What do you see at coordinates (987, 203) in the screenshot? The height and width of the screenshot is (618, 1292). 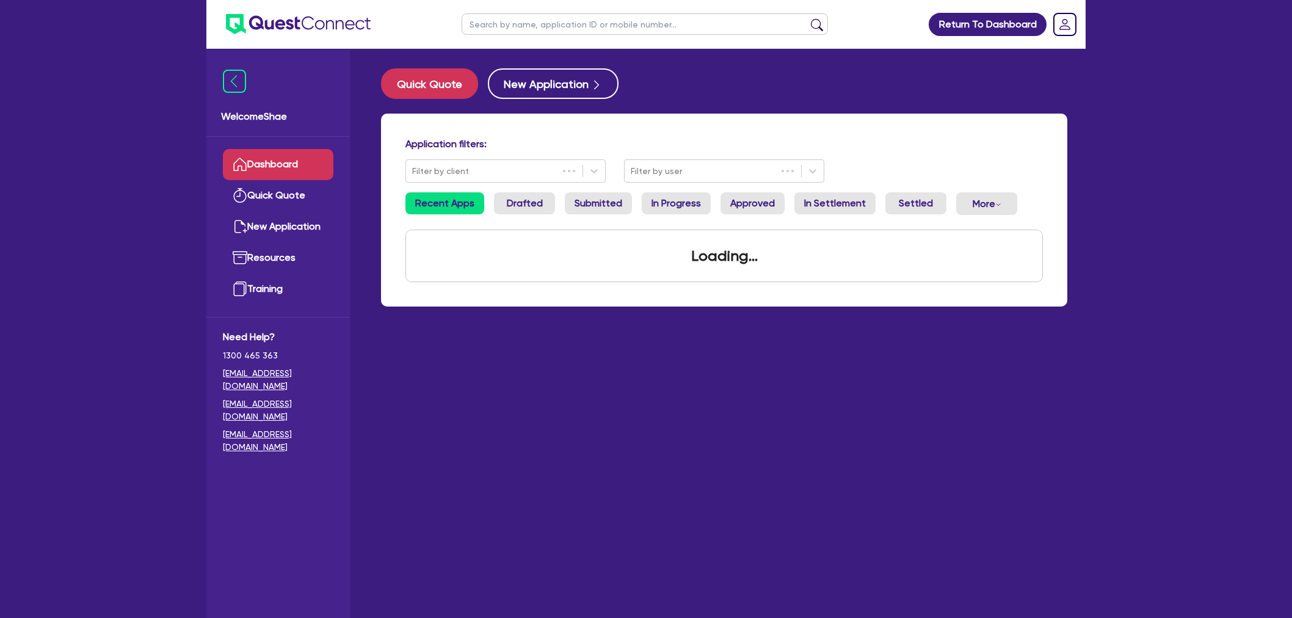 I see `button: Dropdown toggle` at bounding box center [987, 203].